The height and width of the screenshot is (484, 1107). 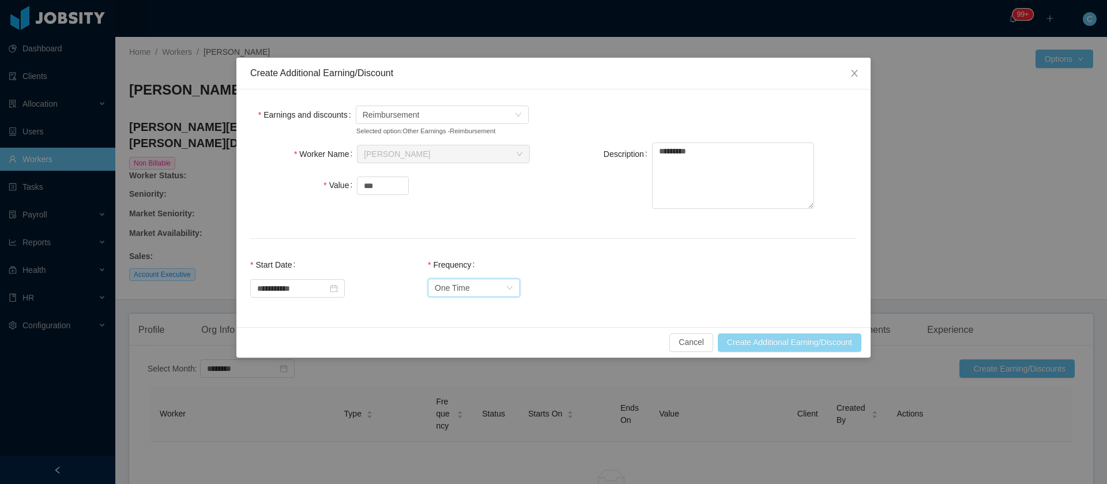 I want to click on label: Worker Name, so click(x=325, y=154).